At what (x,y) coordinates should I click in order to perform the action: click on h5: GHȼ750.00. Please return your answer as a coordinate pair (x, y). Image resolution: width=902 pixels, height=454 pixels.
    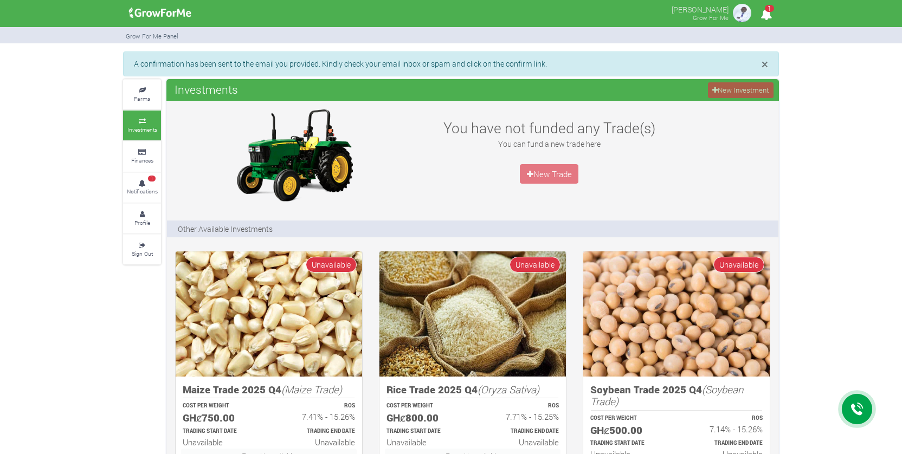
    Looking at the image, I should click on (221, 418).